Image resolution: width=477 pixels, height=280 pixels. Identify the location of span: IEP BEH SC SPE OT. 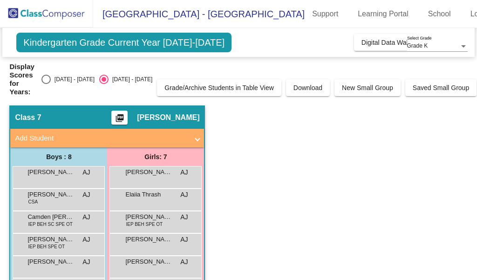
(50, 224).